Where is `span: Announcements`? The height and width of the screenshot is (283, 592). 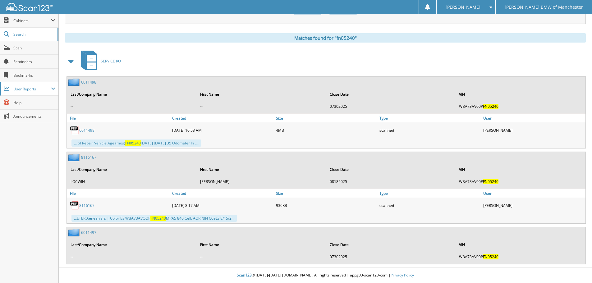
span: Announcements is located at coordinates (34, 116).